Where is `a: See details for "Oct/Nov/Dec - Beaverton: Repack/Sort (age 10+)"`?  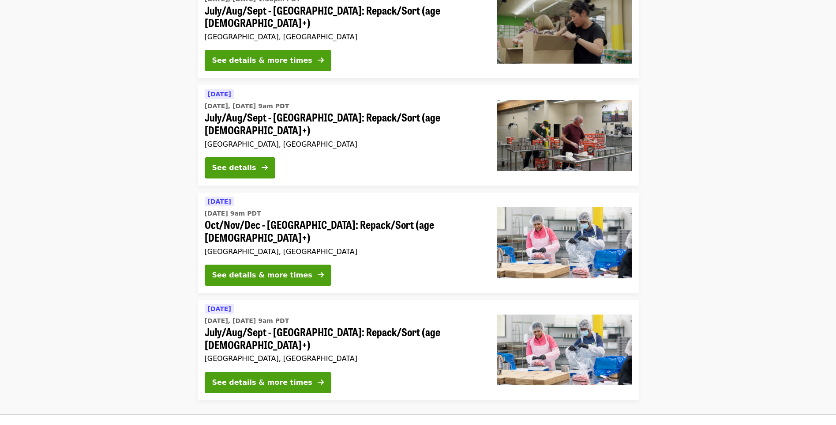 a: See details for "Oct/Nov/Dec - Beaverton: Repack/Sort (age 10+)" is located at coordinates (418, 242).